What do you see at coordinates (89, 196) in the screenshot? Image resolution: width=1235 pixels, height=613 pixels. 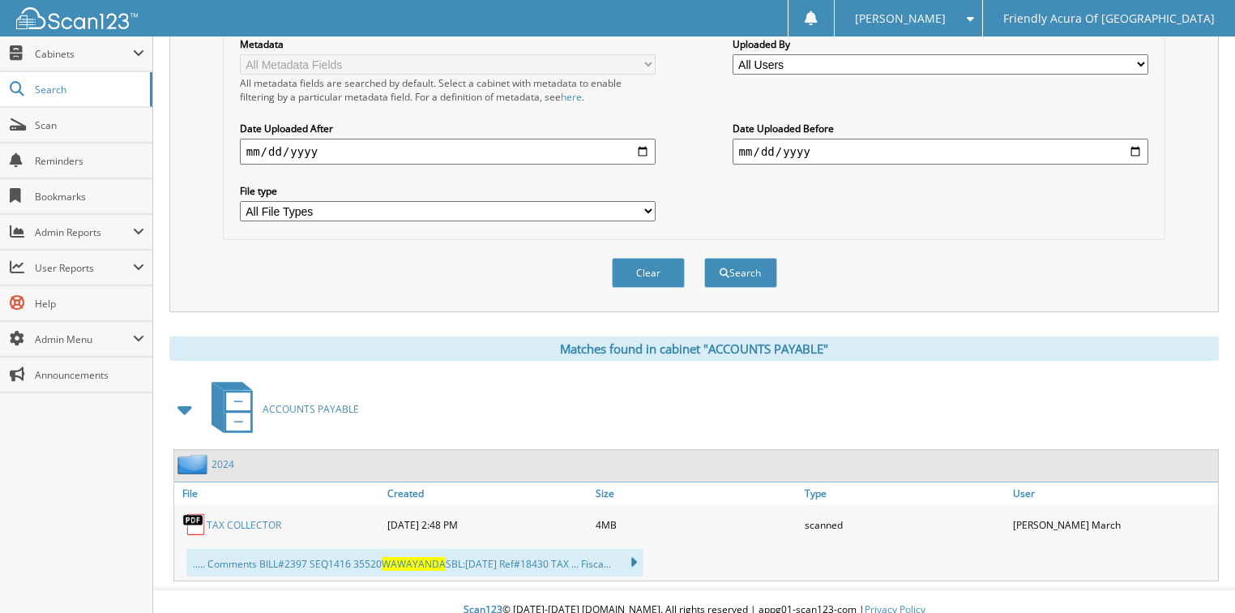 I see `span: Bookmarks` at bounding box center [89, 196].